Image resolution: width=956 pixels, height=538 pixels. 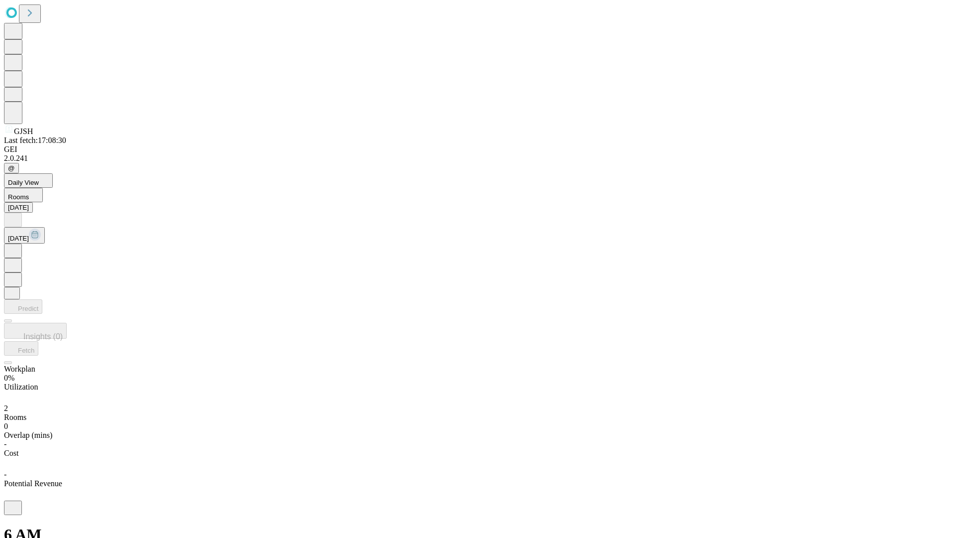 I want to click on span: 0, so click(x=6, y=426).